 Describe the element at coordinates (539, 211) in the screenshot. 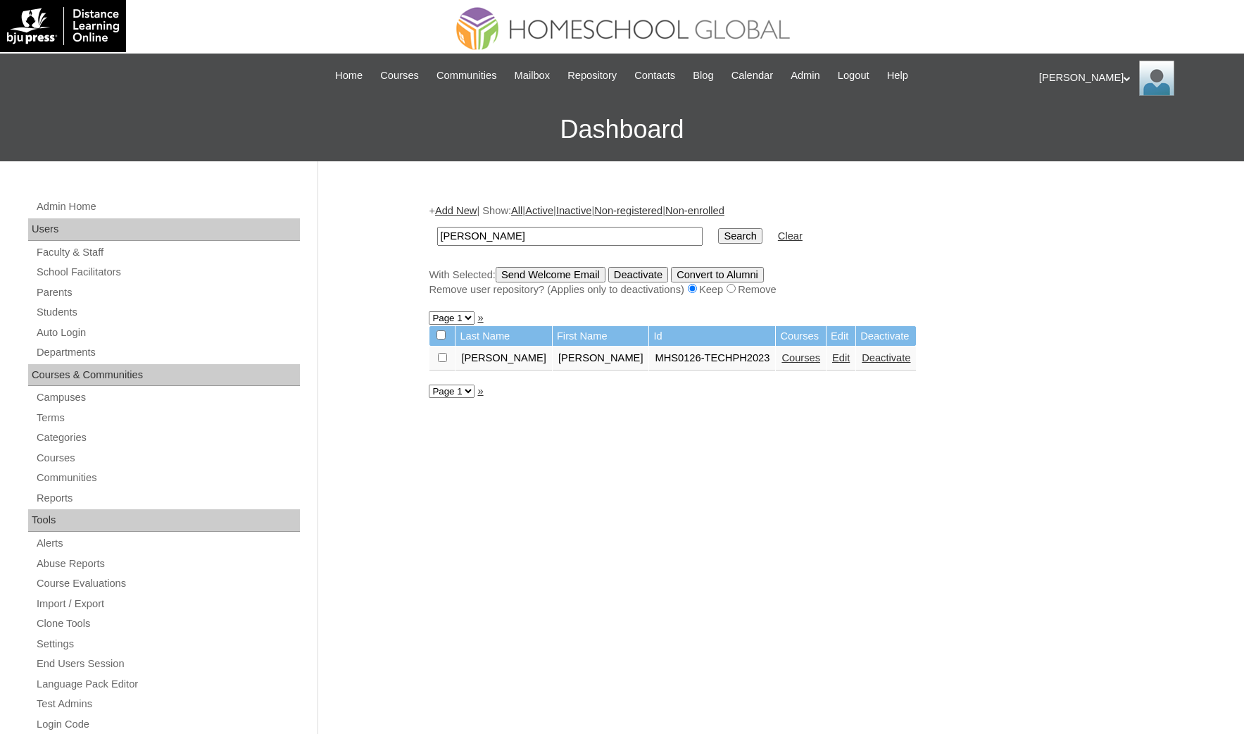

I see `a: Active` at that location.